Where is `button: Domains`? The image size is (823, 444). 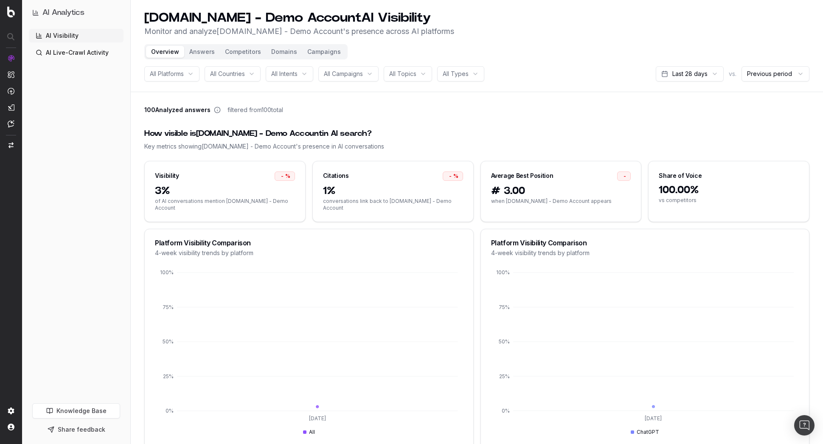 button: Domains is located at coordinates (284, 52).